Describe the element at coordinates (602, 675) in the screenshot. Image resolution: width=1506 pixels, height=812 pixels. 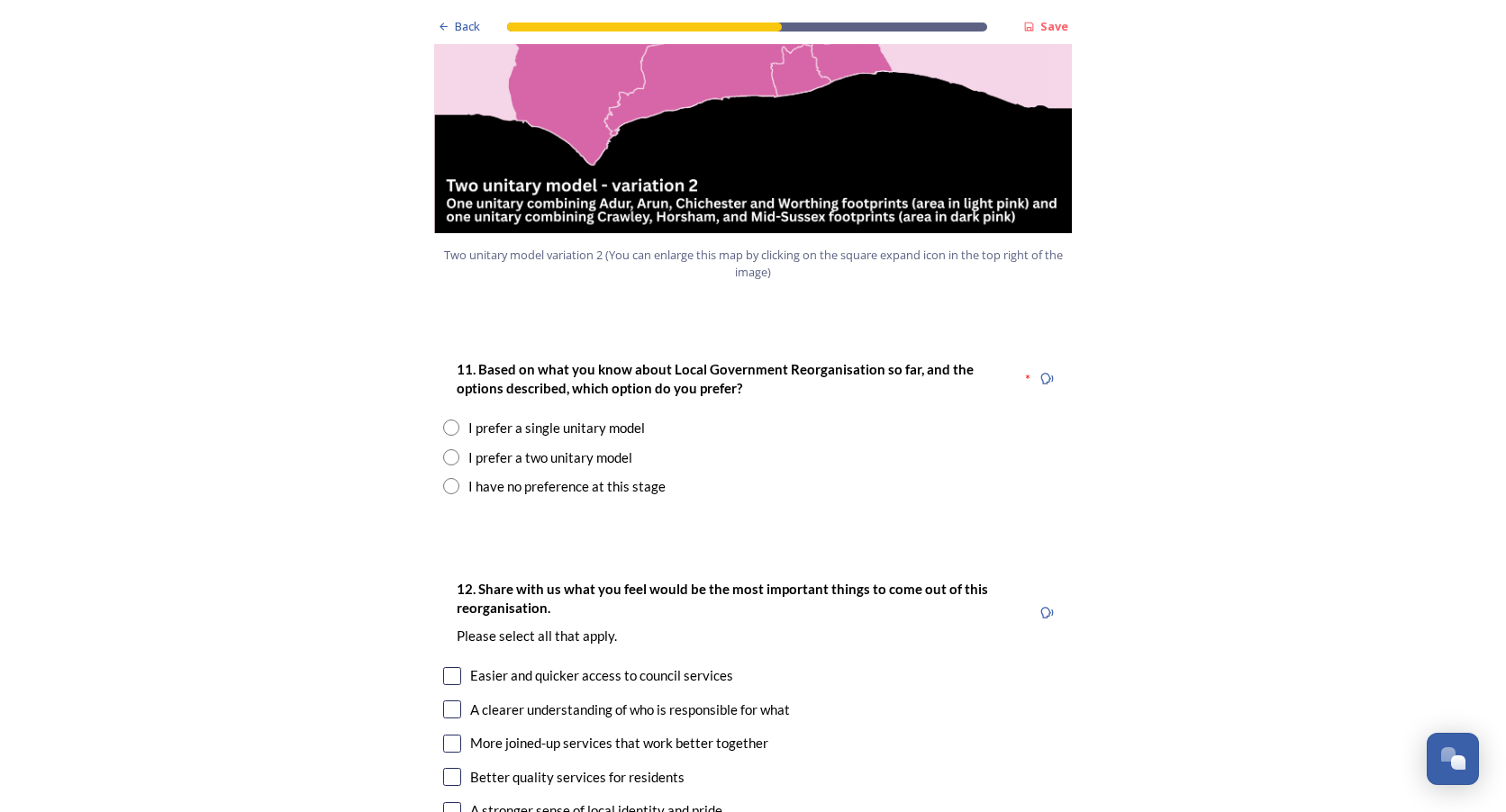
I see `div: Easier and quicker access to council services` at that location.